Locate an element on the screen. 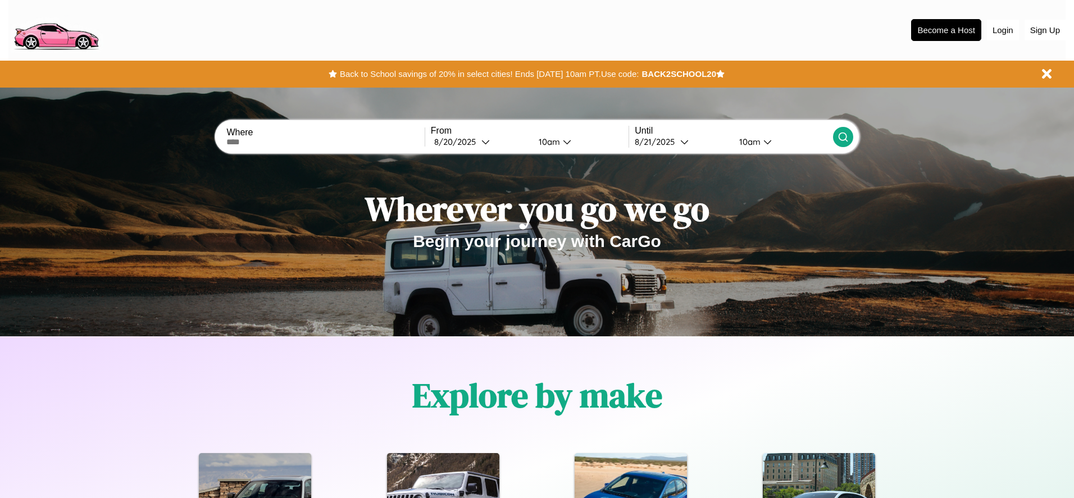 Image resolution: width=1074 pixels, height=498 pixels. label: Where is located at coordinates (325, 133).